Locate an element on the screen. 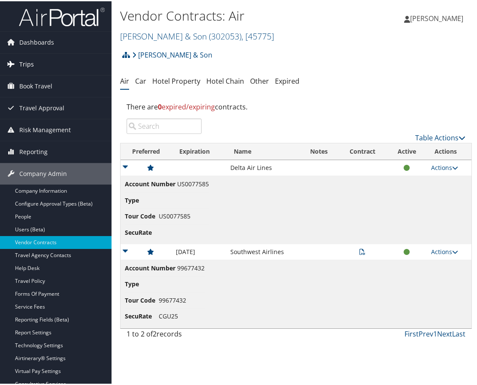 The height and width of the screenshot is (385, 477). td: Delta Air Lines is located at coordinates (262, 166).